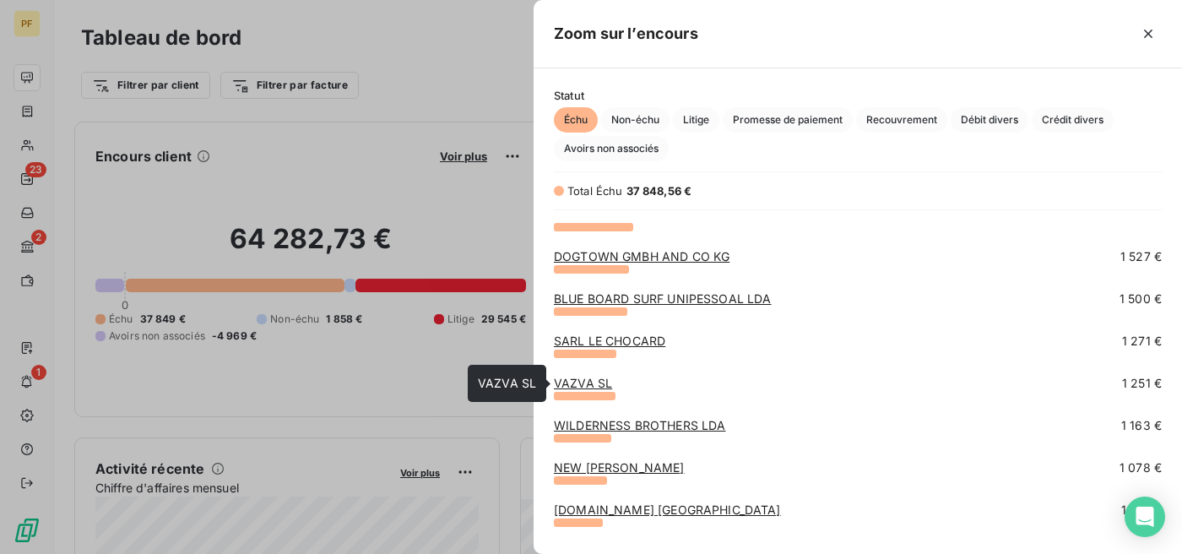 The image size is (1182, 554). Describe the element at coordinates (595, 191) in the screenshot. I see `span: Total Échu` at that location.